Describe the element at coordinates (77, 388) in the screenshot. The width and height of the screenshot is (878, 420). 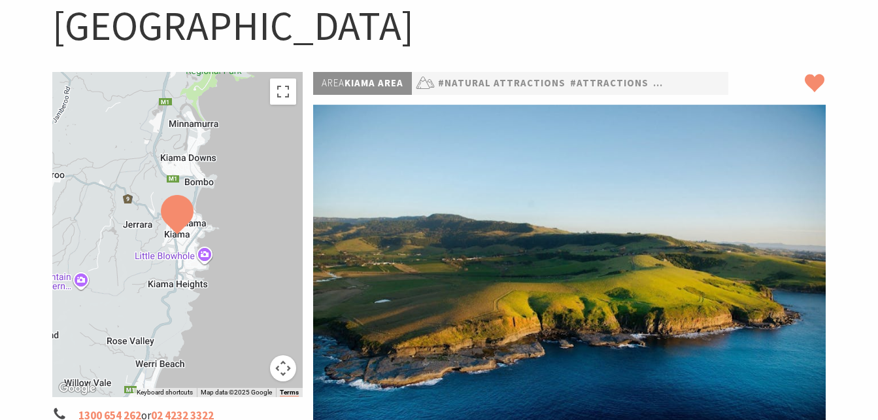
I see `a: Open this area in Google Maps (opens a new window)` at that location.